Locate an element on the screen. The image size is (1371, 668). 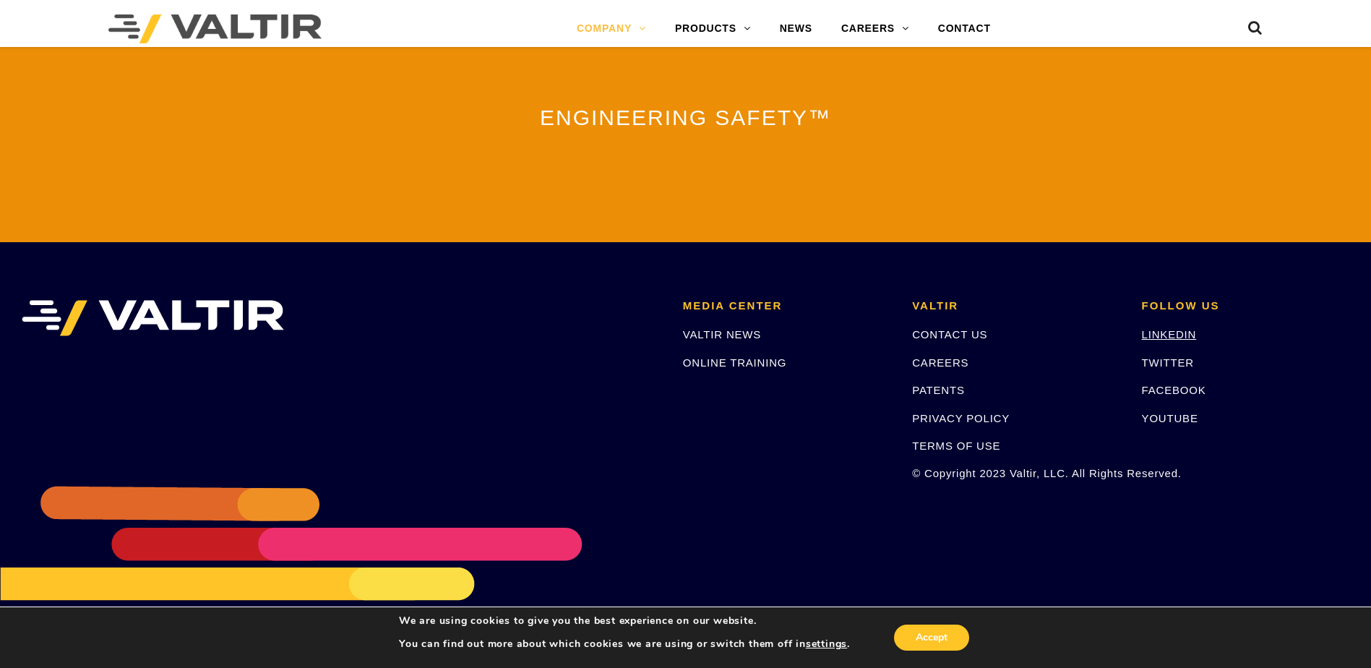
button: Accept is located at coordinates (932, 637).